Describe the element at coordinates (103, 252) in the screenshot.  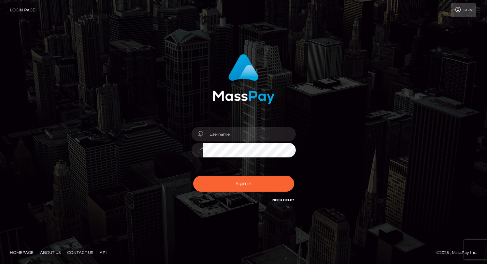
I see `a: API` at that location.